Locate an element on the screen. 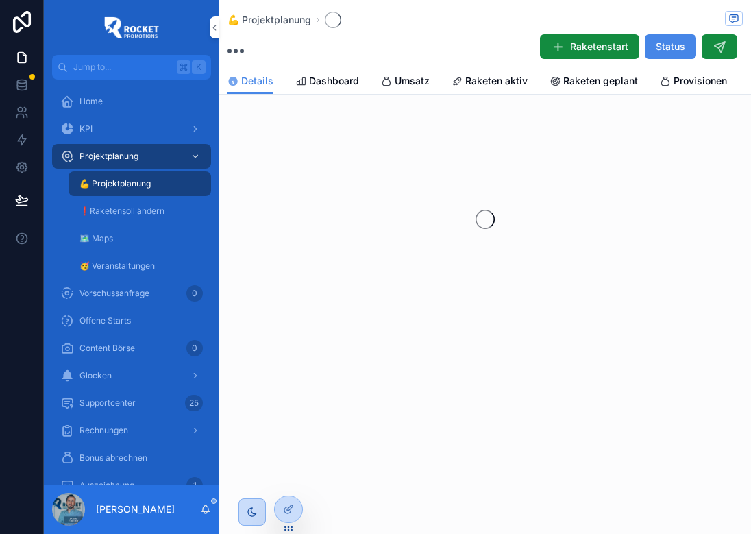  a: Bonus abrechnen is located at coordinates (132, 458).